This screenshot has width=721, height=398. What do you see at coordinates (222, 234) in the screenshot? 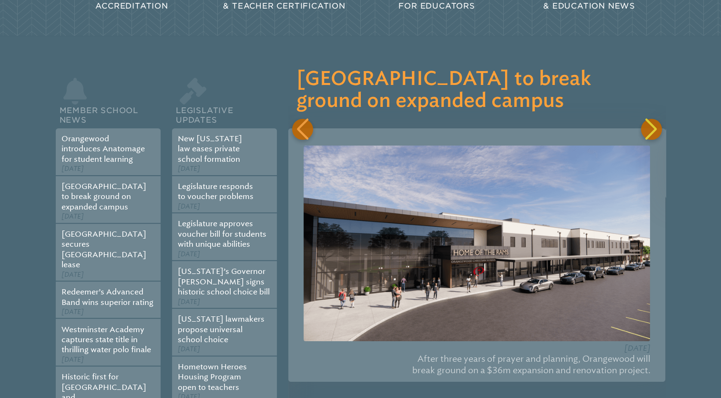
I see `a: Legislature approves voucher bill for students with unique abilities` at bounding box center [222, 234].